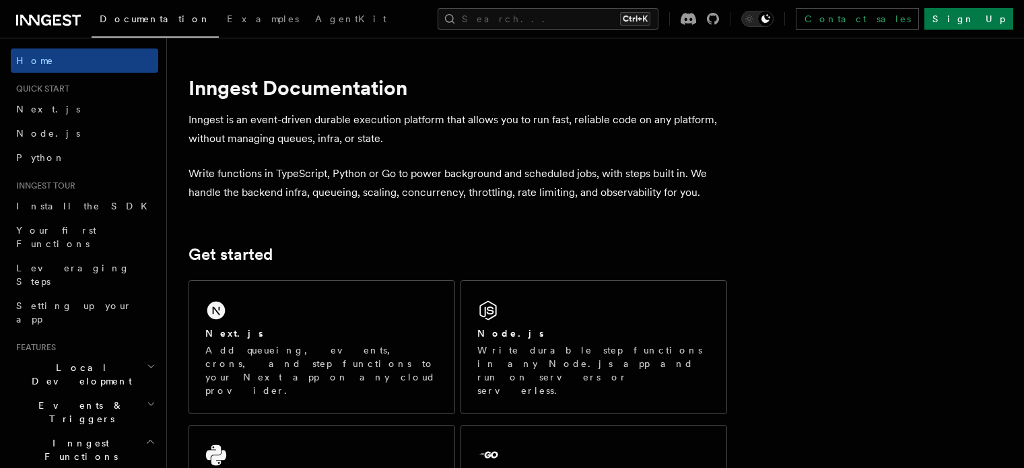  I want to click on button: Toggle dark mode, so click(758, 19).